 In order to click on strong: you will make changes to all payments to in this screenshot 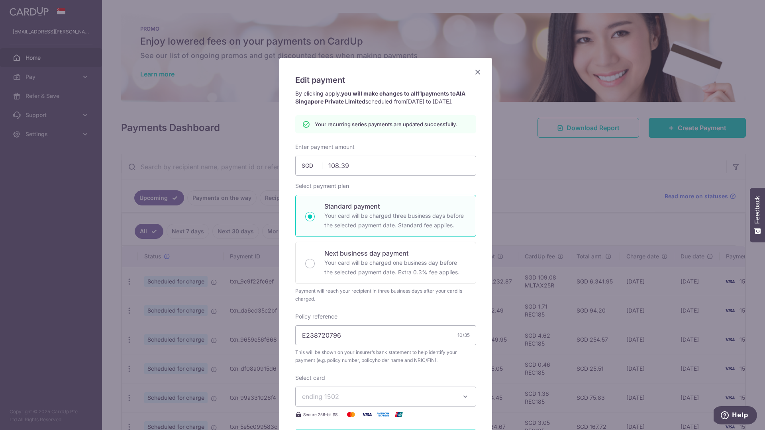, I will do `click(380, 97)`.